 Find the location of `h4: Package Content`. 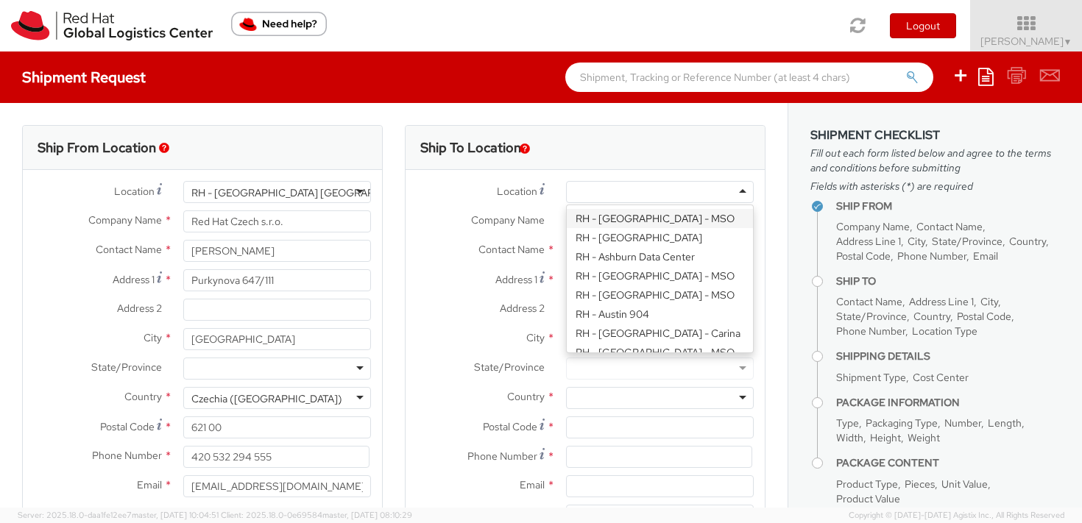

h4: Package Content is located at coordinates (948, 463).